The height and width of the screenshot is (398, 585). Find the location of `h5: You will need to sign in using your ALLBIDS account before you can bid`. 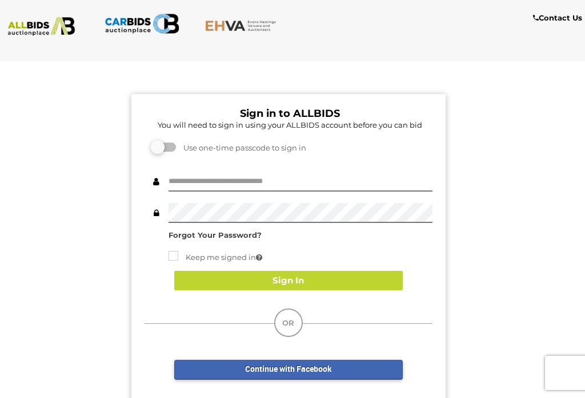

h5: You will need to sign in using your ALLBIDS account before you can bid is located at coordinates (289, 125).